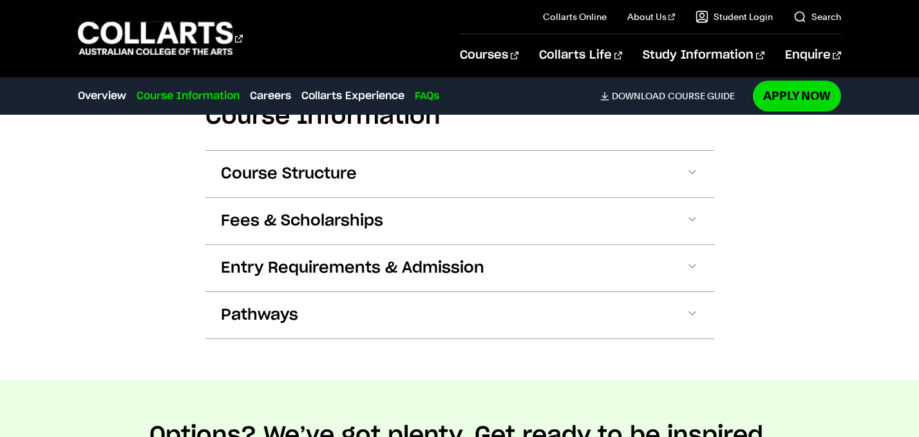  Describe the element at coordinates (260, 315) in the screenshot. I see `span: Pathways` at that location.